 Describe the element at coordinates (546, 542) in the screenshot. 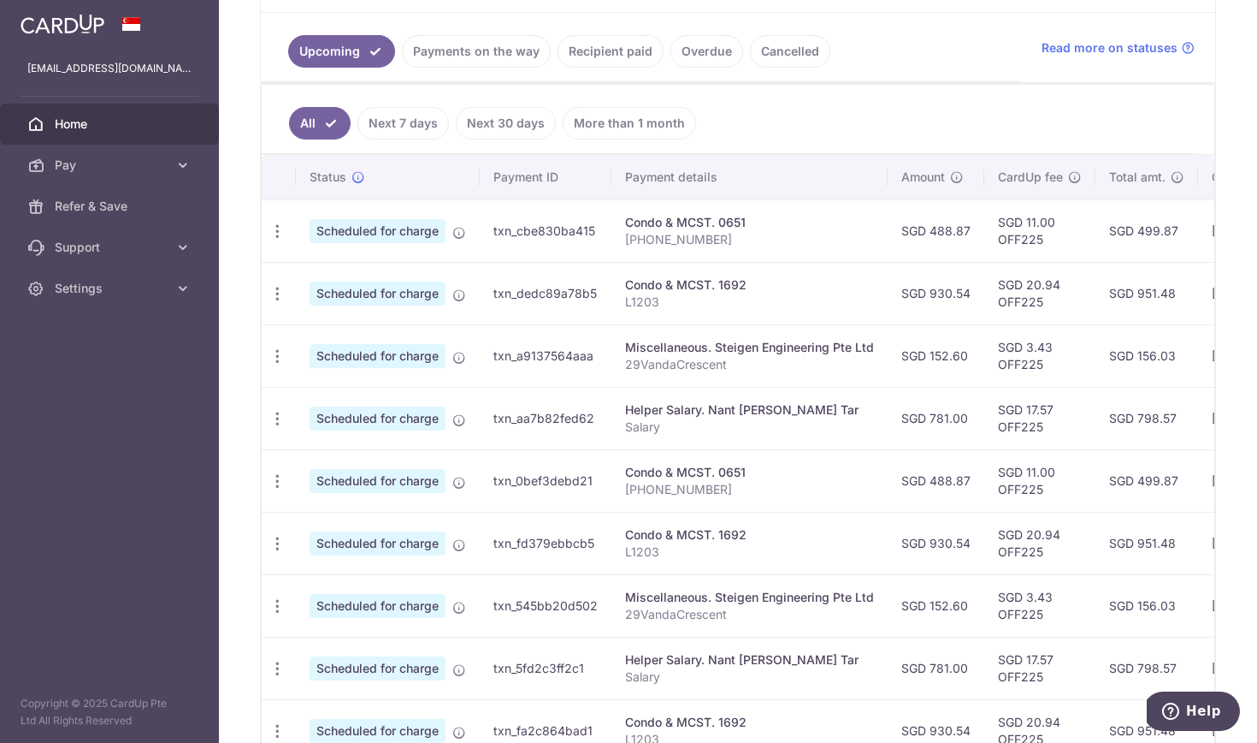

I see `td: txn_fd379ebbcb5` at that location.